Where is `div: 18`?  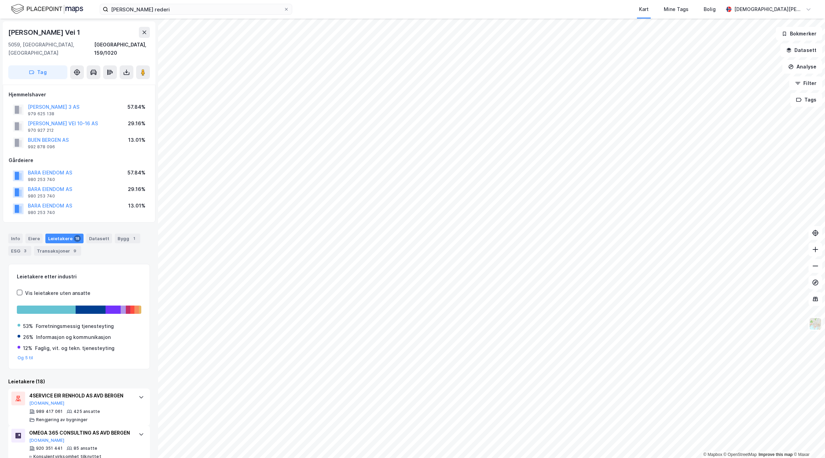
div: 18 is located at coordinates (77, 238).